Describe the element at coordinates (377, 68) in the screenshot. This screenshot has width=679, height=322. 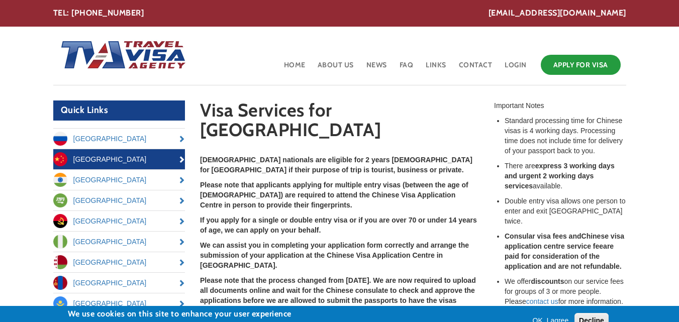
I see `a: News` at that location.